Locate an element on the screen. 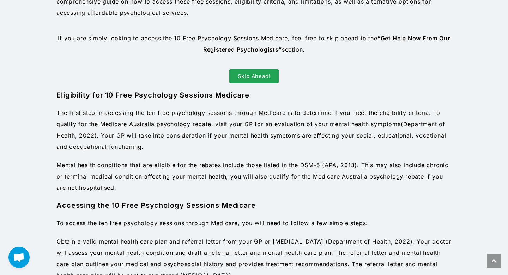 The width and height of the screenshot is (508, 275). p: Mental health conditions that are eligible for the rebates include those listed in the DSM-5 (A is located at coordinates (254, 176).